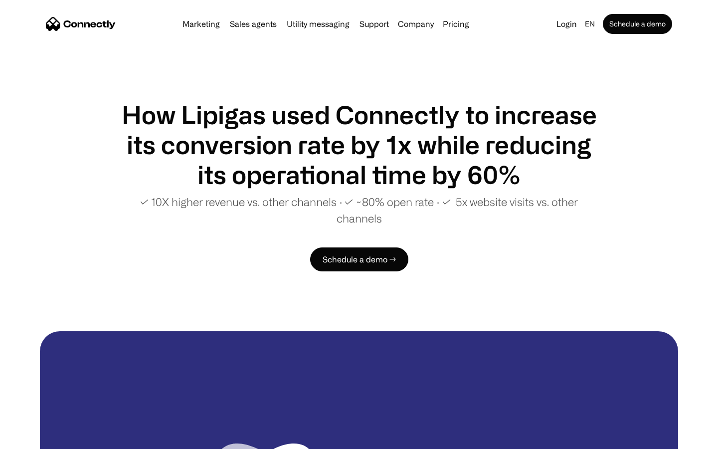 Image resolution: width=718 pixels, height=449 pixels. I want to click on a: Login, so click(566, 24).